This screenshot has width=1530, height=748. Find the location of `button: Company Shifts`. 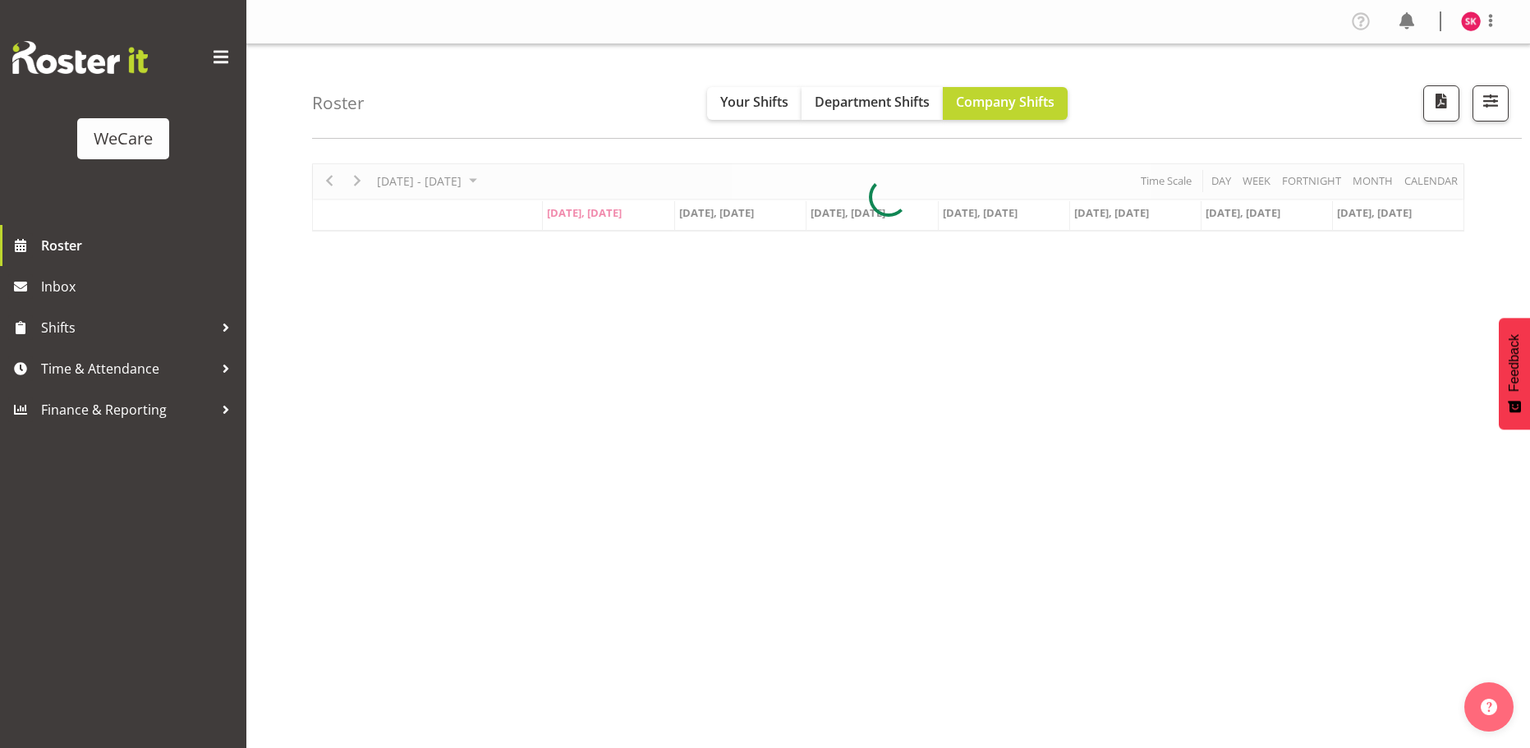

button: Company Shifts is located at coordinates (1005, 103).